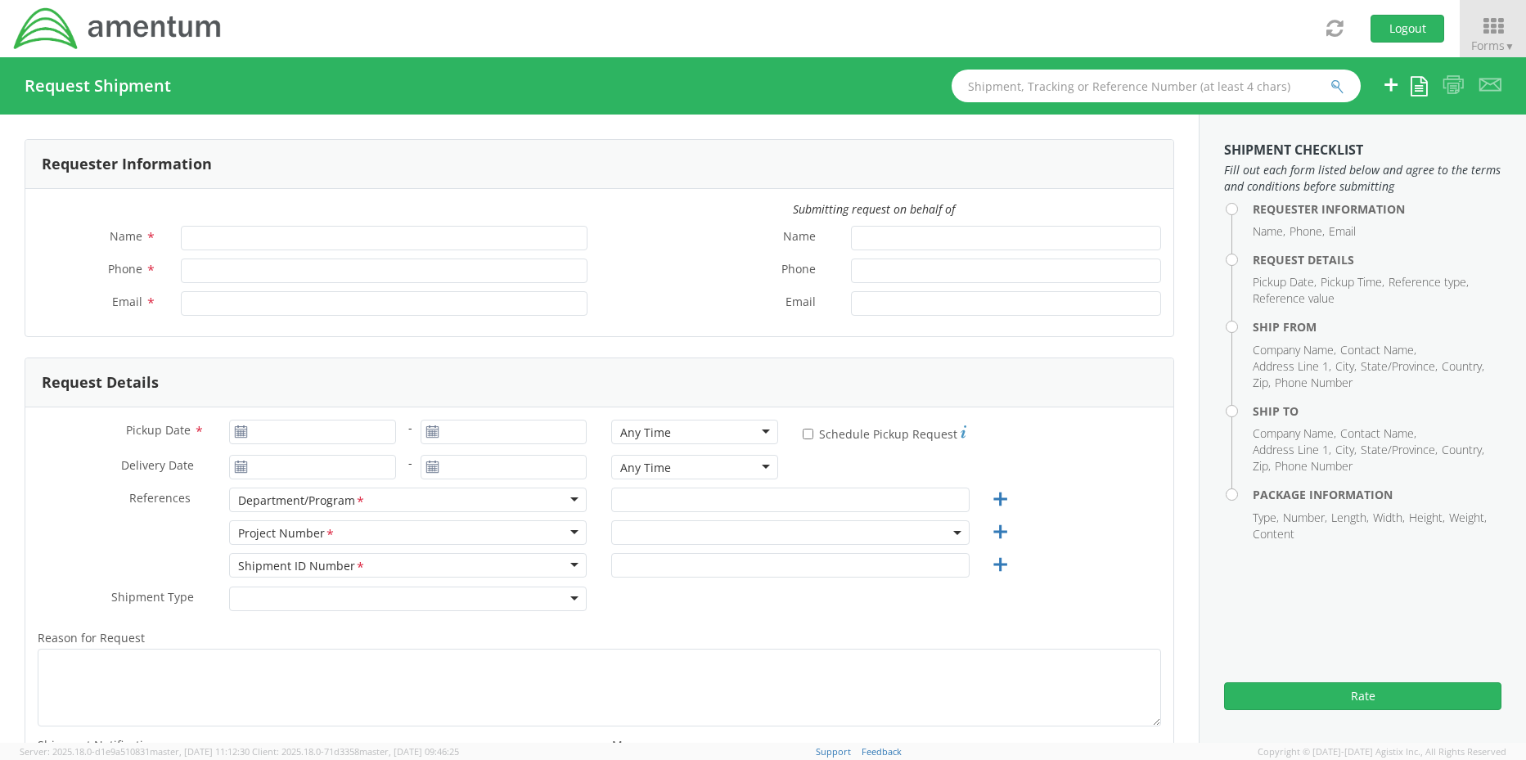 This screenshot has width=1526, height=760. Describe the element at coordinates (158, 430) in the screenshot. I see `span: Pickup Date` at that location.